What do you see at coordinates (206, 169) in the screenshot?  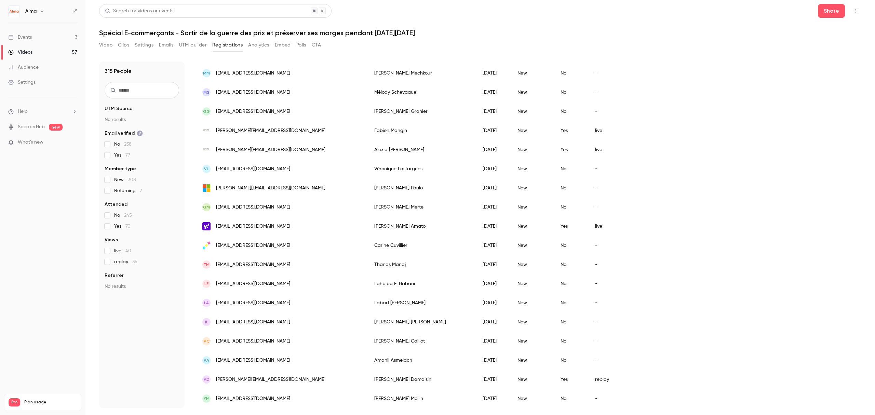 I see `span: VL` at bounding box center [206, 169].